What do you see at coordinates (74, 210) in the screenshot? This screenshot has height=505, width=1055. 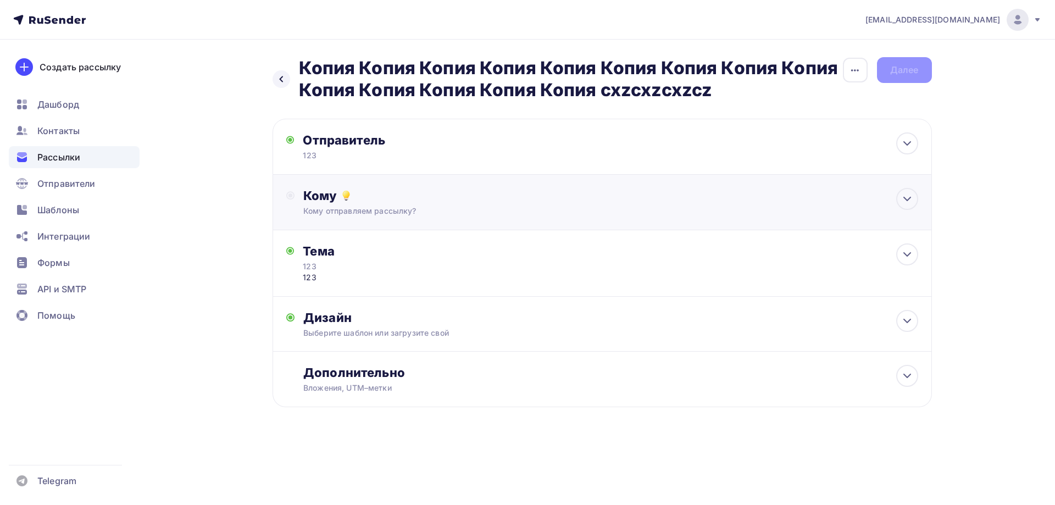 I see `a: Шаблоны` at bounding box center [74, 210].